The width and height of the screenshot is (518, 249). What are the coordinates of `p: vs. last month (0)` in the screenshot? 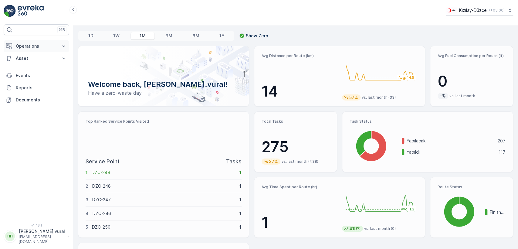 It's located at (380, 229).